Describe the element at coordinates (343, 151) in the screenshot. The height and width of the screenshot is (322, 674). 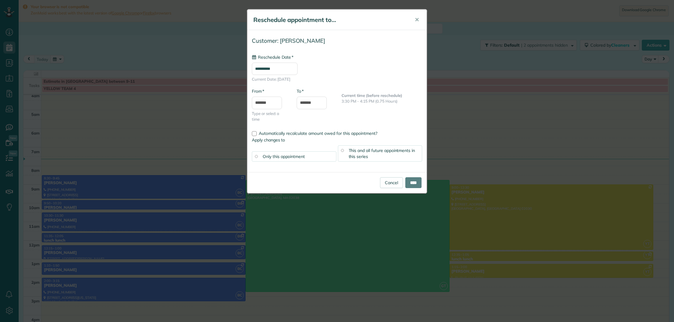
I see `input: This and all future appointments in this series` at that location.